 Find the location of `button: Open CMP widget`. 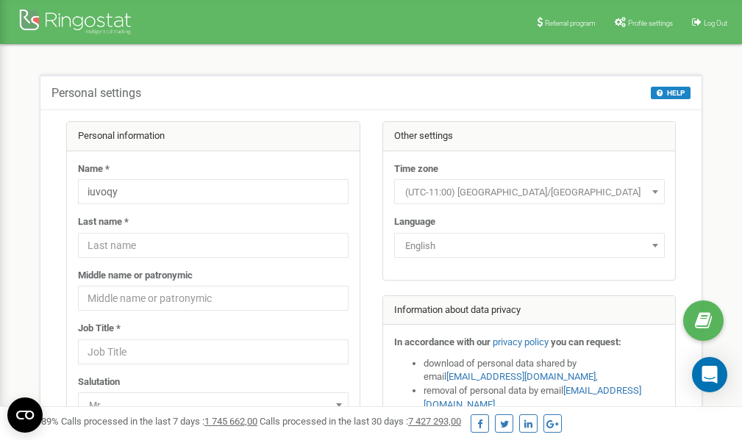

button: Open CMP widget is located at coordinates (25, 415).